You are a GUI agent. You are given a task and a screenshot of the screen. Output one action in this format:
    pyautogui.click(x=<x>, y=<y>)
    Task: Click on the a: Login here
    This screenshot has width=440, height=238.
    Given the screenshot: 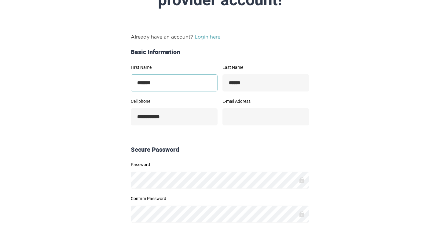 What is the action you would take?
    pyautogui.click(x=208, y=37)
    